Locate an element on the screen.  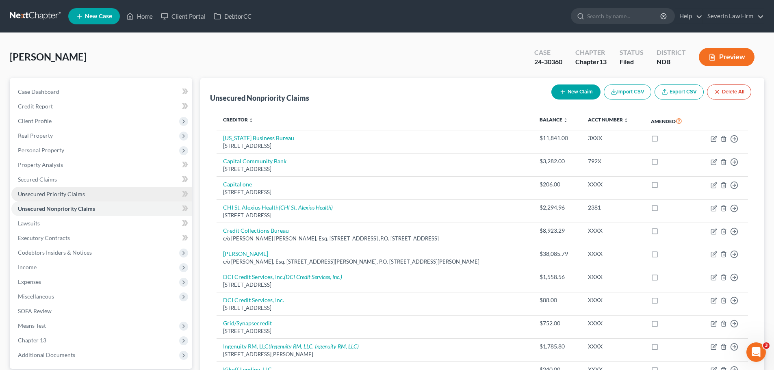
span: Client Profile is located at coordinates (35, 121).